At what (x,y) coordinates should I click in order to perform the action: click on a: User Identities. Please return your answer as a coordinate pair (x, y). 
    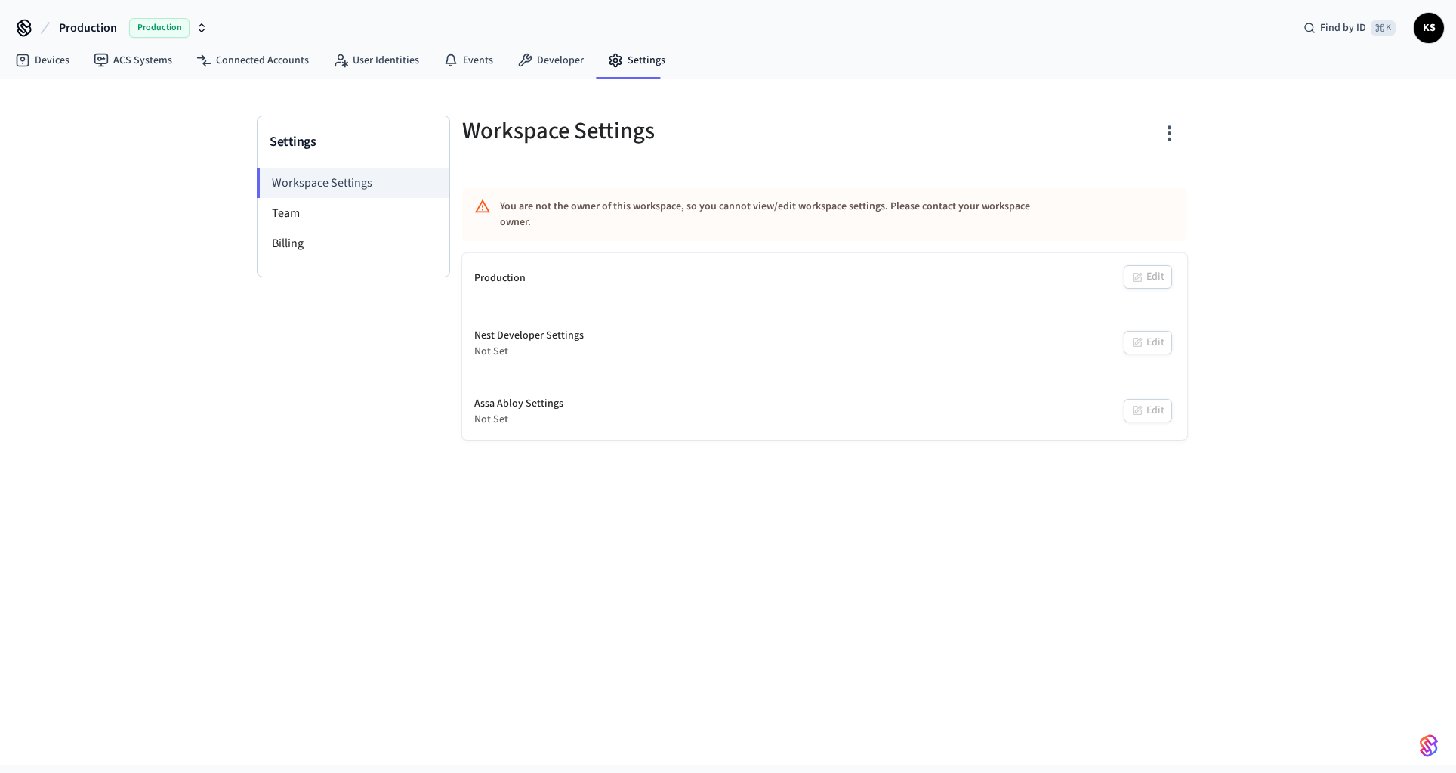
    Looking at the image, I should click on (376, 60).